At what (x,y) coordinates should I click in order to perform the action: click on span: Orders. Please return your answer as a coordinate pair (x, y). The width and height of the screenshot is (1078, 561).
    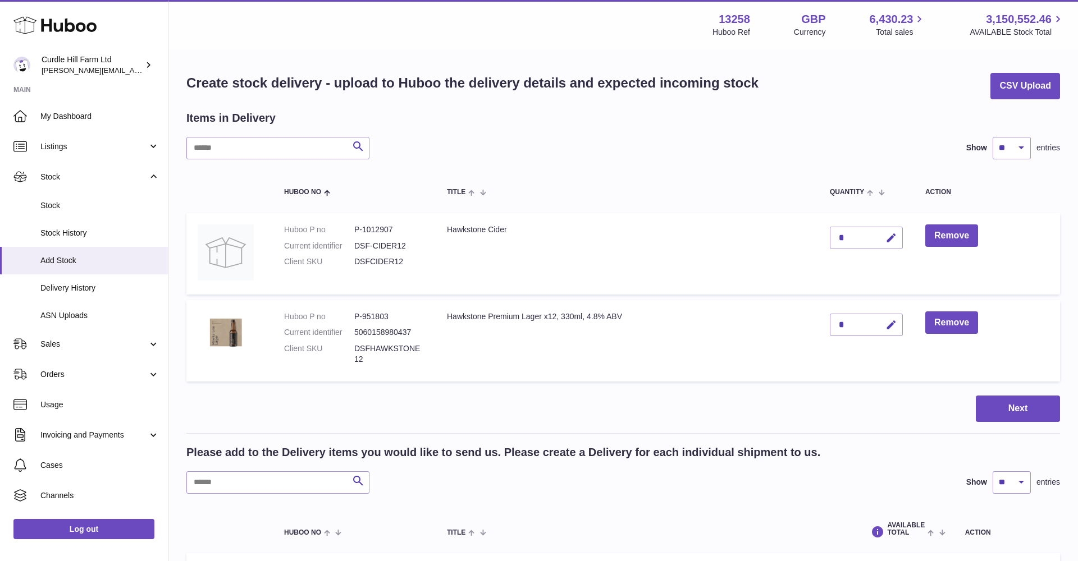
    Looking at the image, I should click on (94, 374).